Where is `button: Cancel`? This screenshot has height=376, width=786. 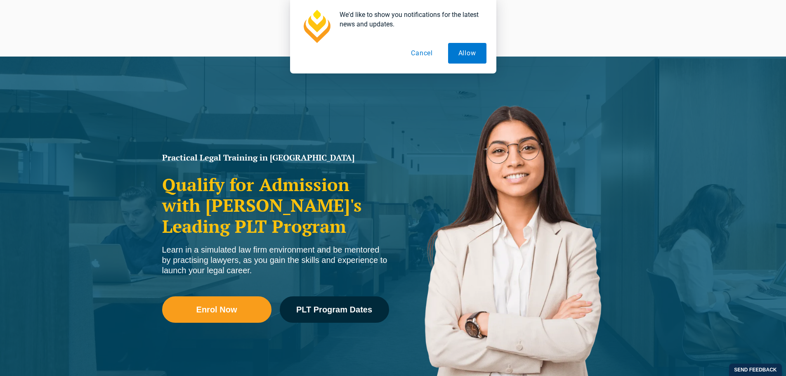
button: Cancel is located at coordinates (422, 53).